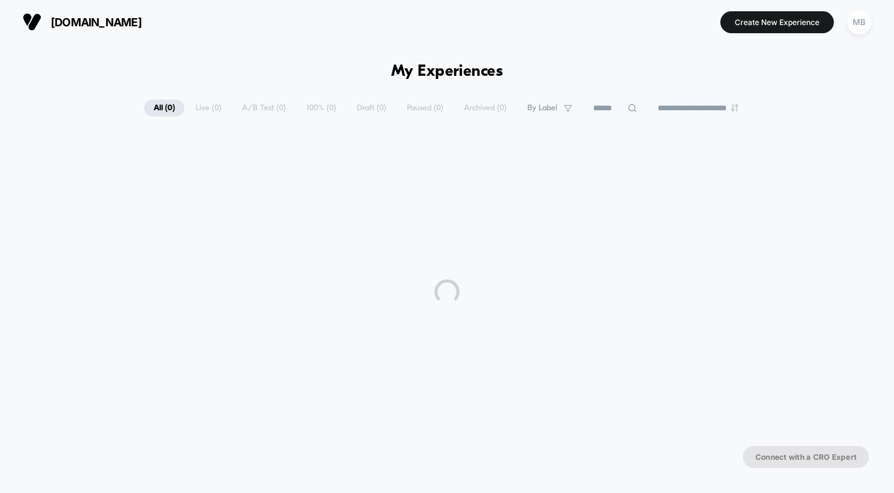 This screenshot has height=493, width=894. I want to click on div: MB, so click(859, 22).